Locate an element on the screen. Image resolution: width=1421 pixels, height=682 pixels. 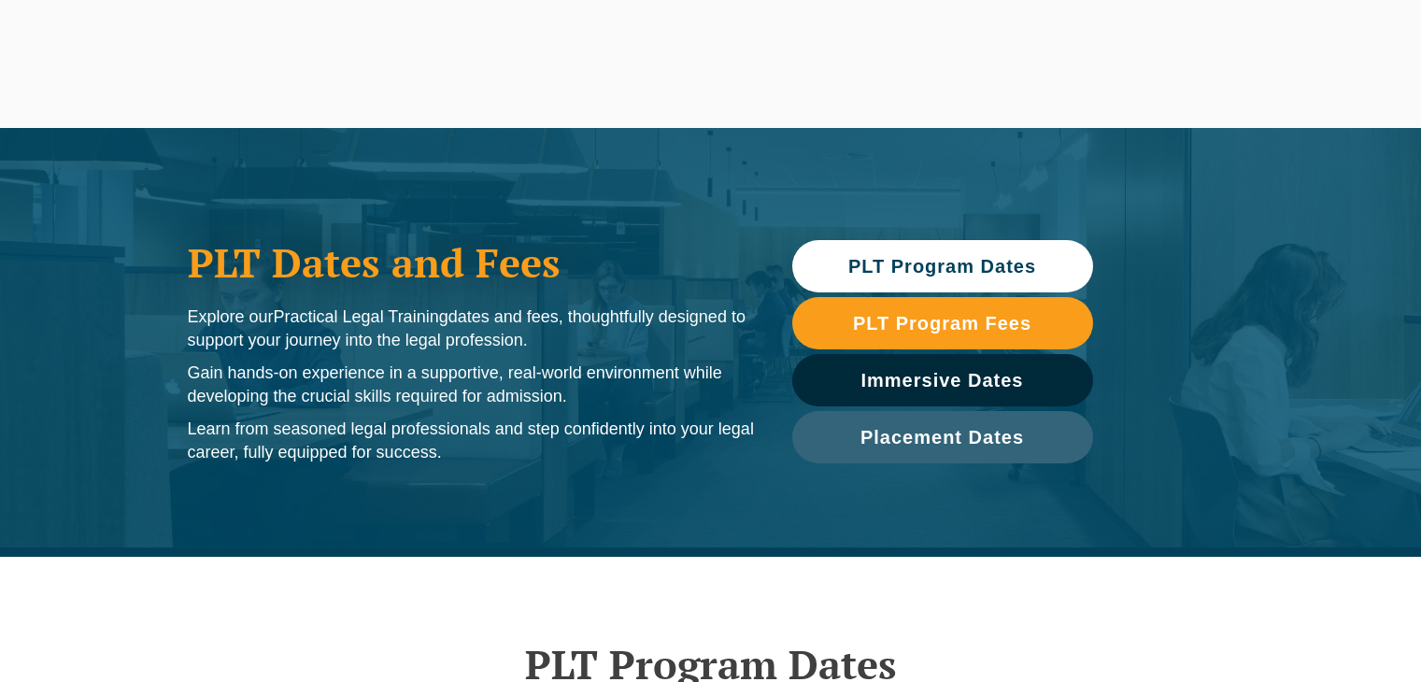
p: Gain hands-on experience in a supportive, real-world environment while developing the crucial ski... is located at coordinates (471, 385).